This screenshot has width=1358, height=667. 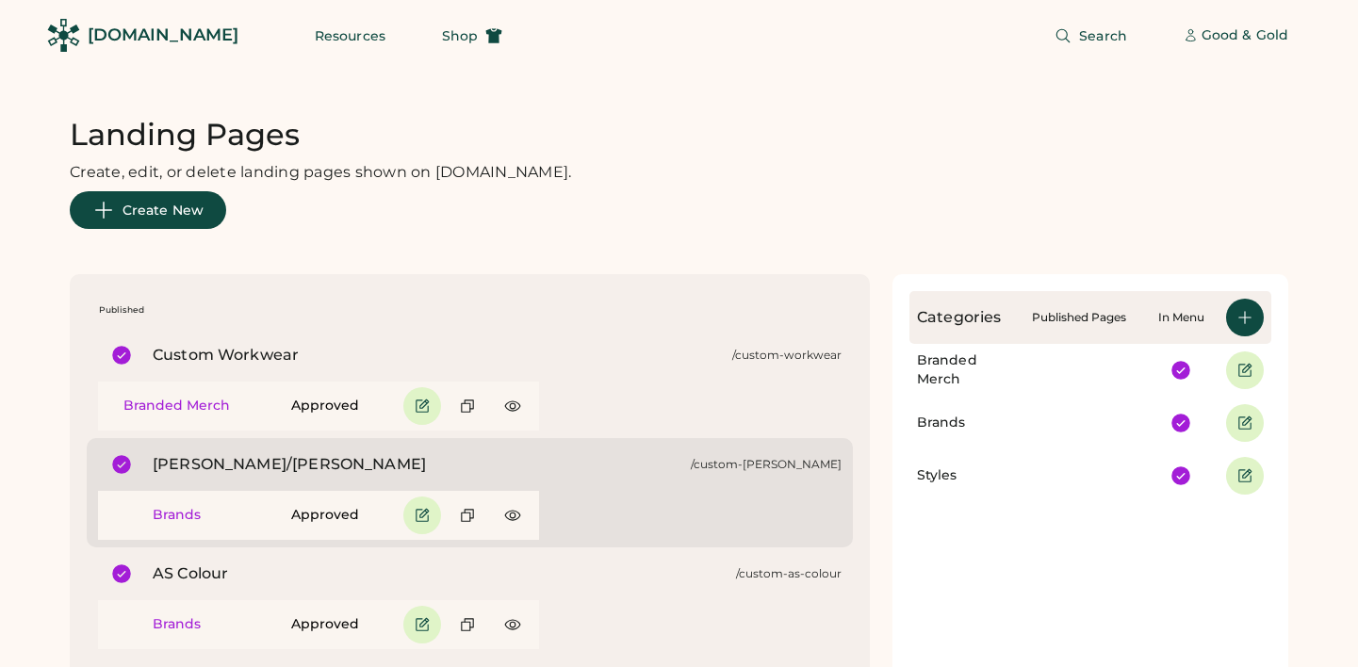 I want to click on button: Resources, so click(x=350, y=36).